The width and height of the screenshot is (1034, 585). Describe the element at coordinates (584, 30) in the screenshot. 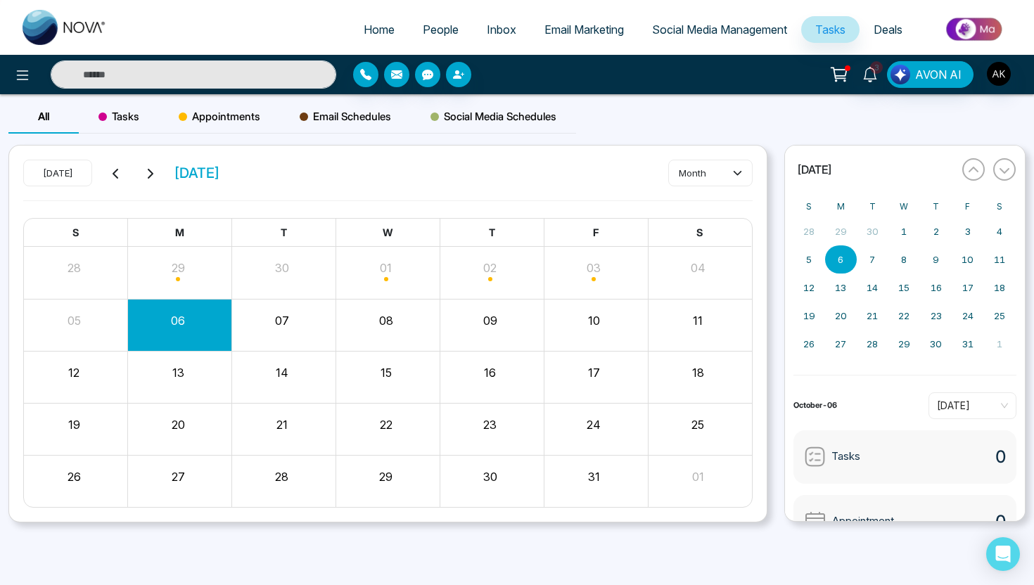

I see `span: Email Marketing` at that location.